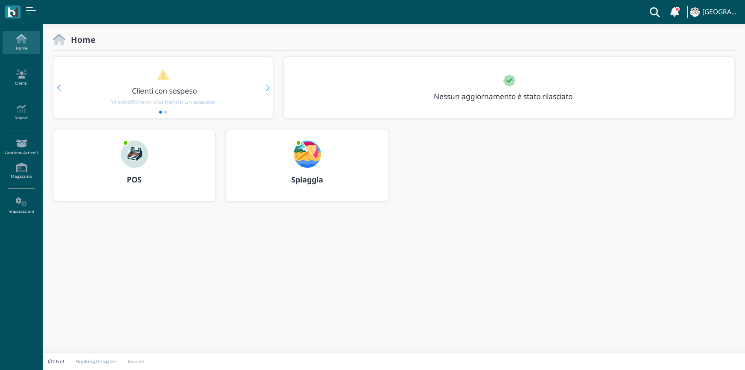 This screenshot has height=370, width=745. Describe the element at coordinates (134, 170) in the screenshot. I see `a: ... POS` at that location.